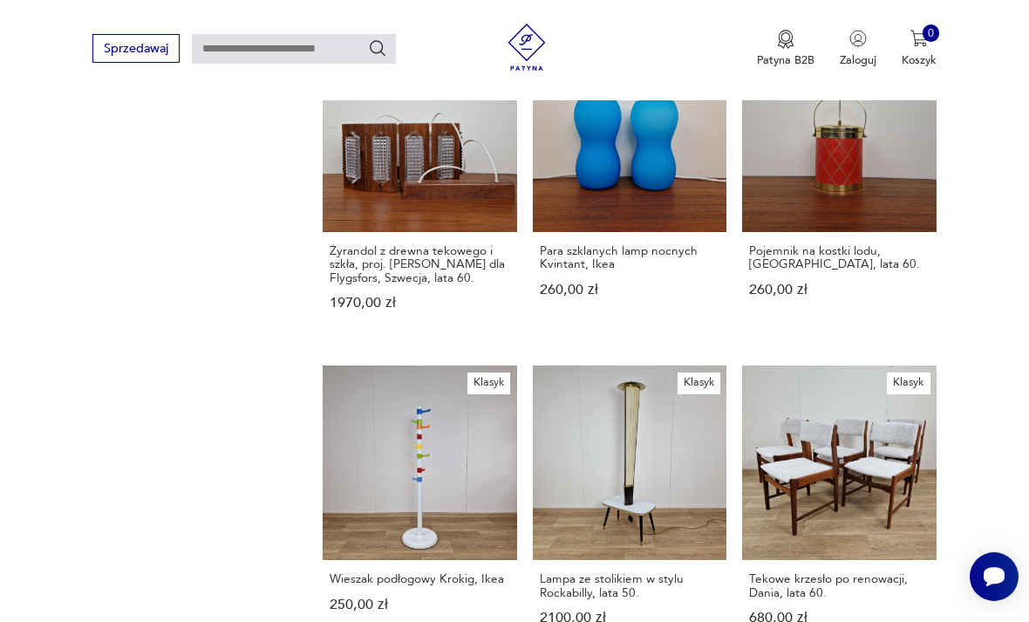 The height and width of the screenshot is (622, 1029). I want to click on img: Ikonka użytkownika, so click(858, 38).